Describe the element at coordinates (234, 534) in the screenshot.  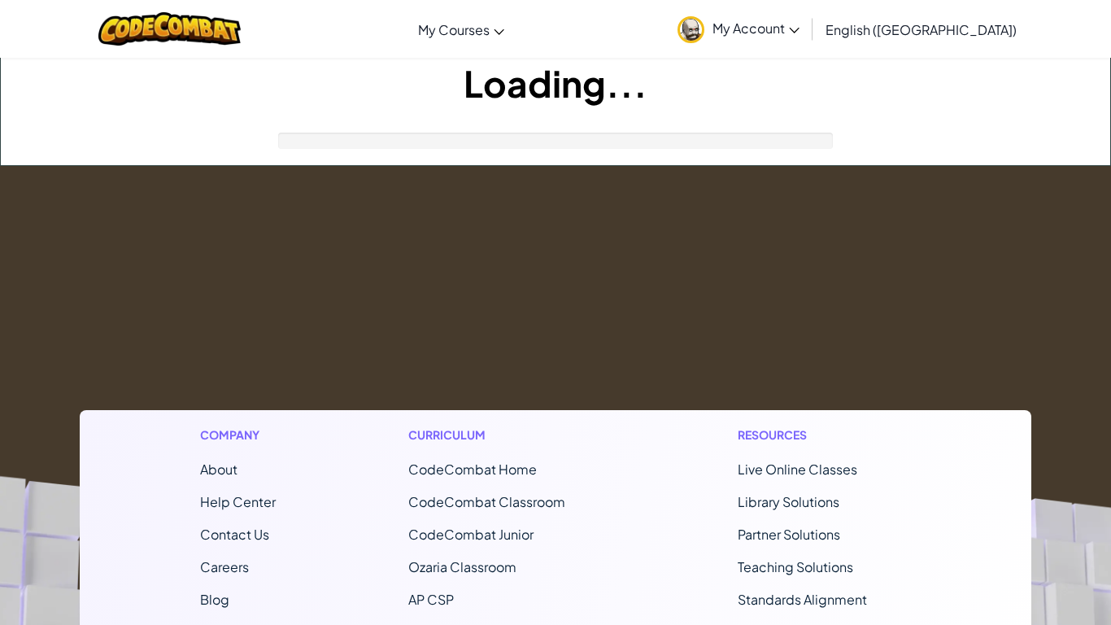
I see `span: Contact Us` at that location.